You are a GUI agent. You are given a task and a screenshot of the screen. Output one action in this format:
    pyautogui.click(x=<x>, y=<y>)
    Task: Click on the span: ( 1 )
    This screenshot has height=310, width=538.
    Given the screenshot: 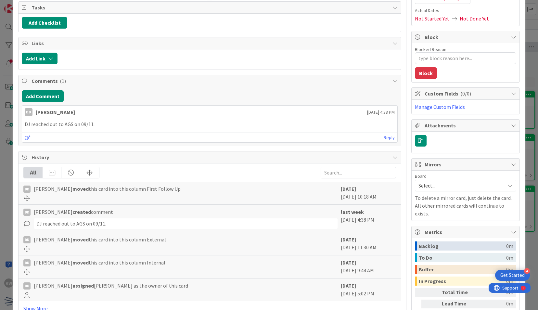 What is the action you would take?
    pyautogui.click(x=63, y=81)
    